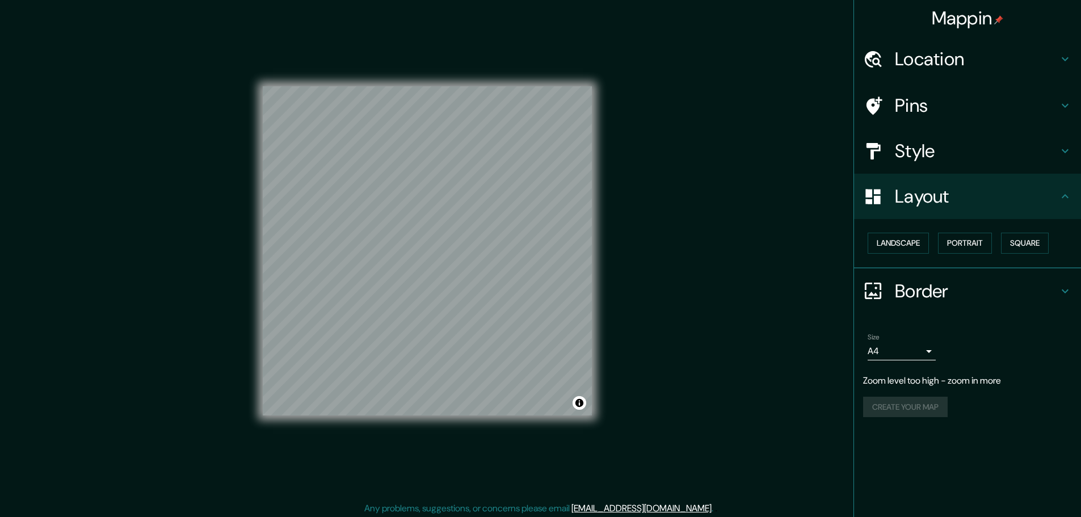 The height and width of the screenshot is (517, 1081). What do you see at coordinates (968, 106) in the screenshot?
I see `div: Pins` at bounding box center [968, 106].